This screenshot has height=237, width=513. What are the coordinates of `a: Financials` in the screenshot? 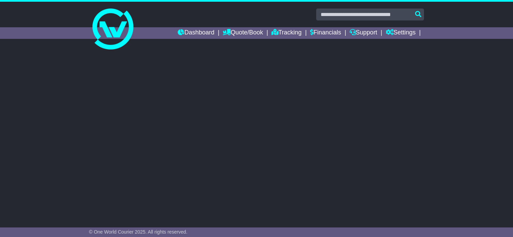 It's located at (325, 33).